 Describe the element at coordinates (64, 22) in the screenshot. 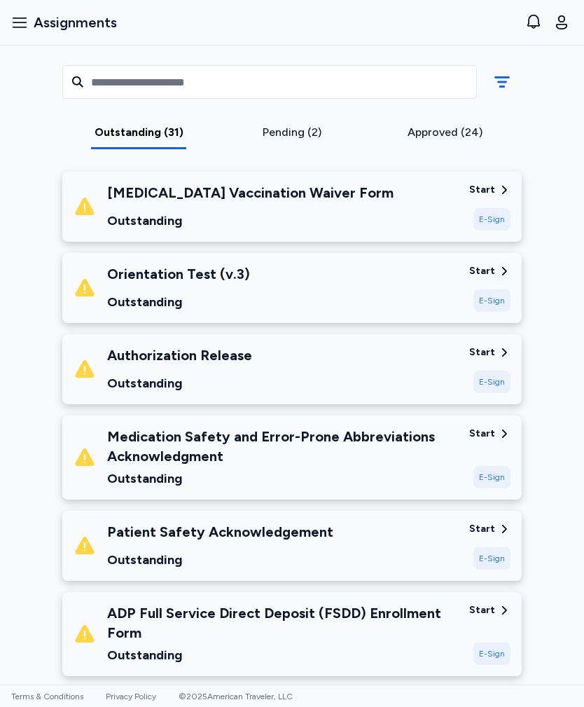

I see `button: Assignments` at that location.